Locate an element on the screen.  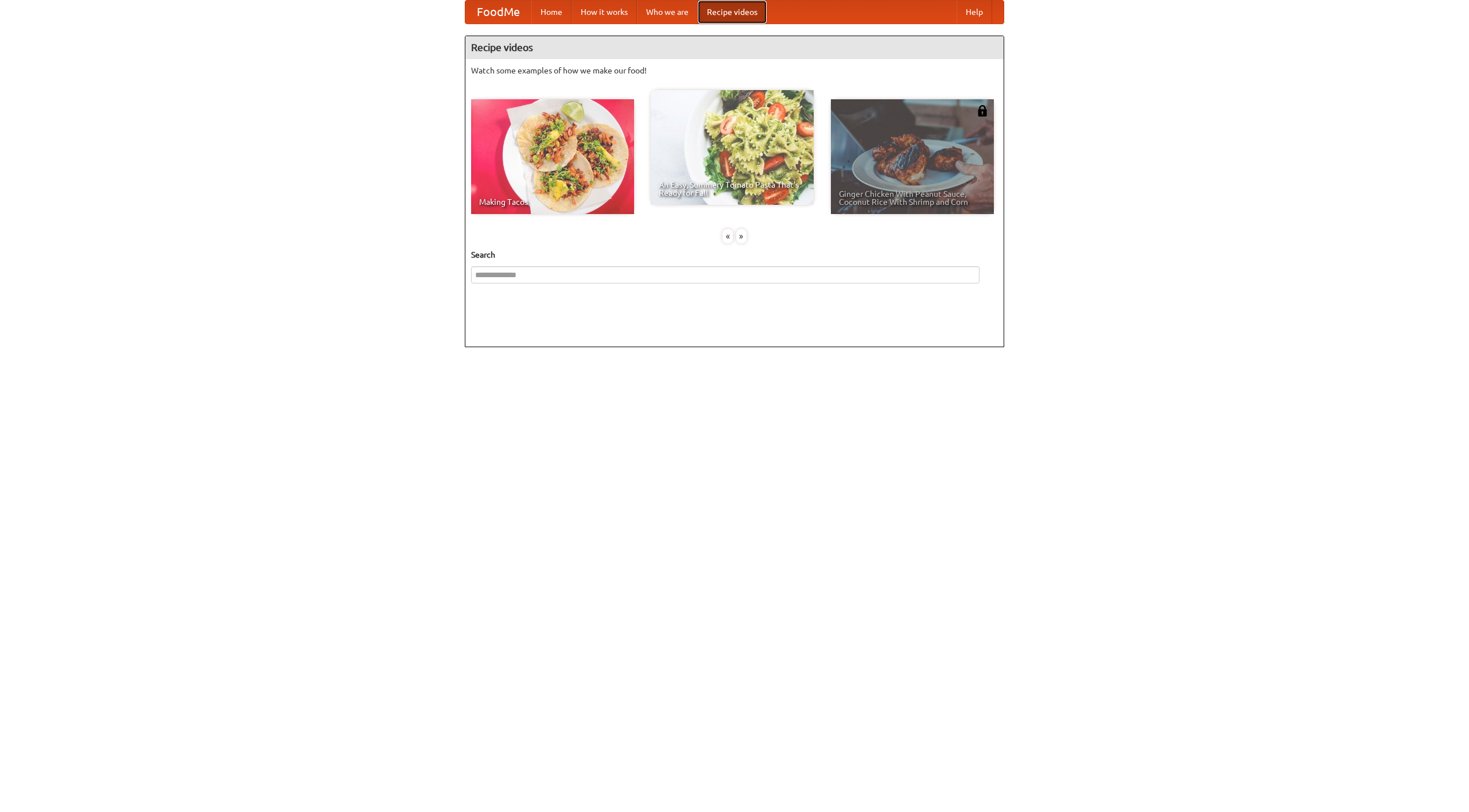
a: Recipe videos is located at coordinates (732, 12).